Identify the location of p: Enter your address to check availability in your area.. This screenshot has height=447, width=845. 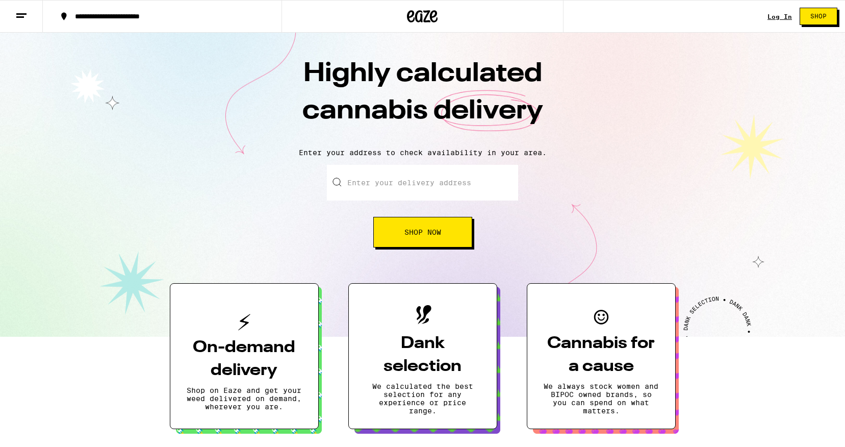
(422, 152).